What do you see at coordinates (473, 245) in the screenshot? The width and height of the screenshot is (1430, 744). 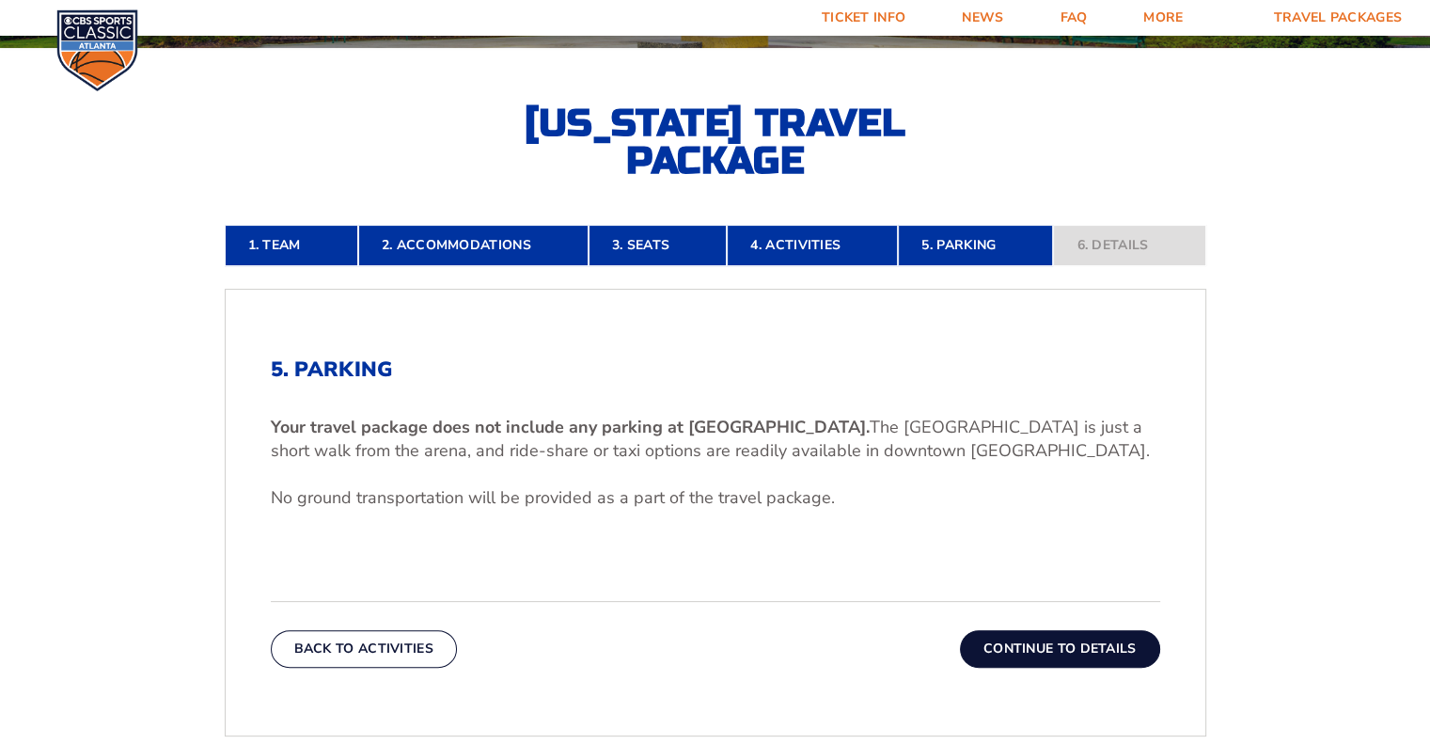 I see `a: 2. Accommodations` at bounding box center [473, 245].